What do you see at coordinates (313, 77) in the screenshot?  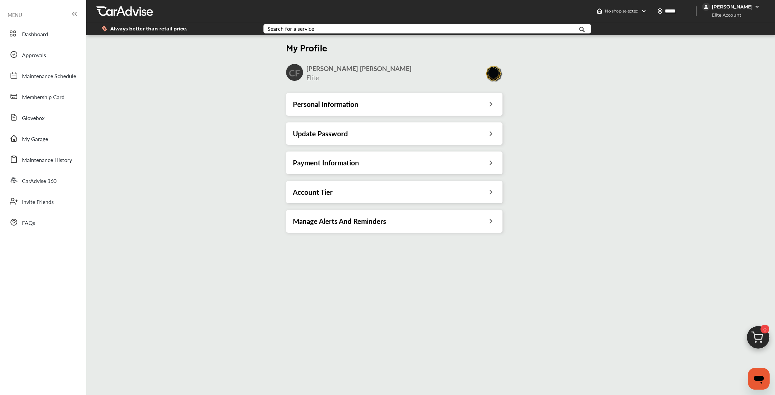 I see `span: Elite` at bounding box center [313, 77].